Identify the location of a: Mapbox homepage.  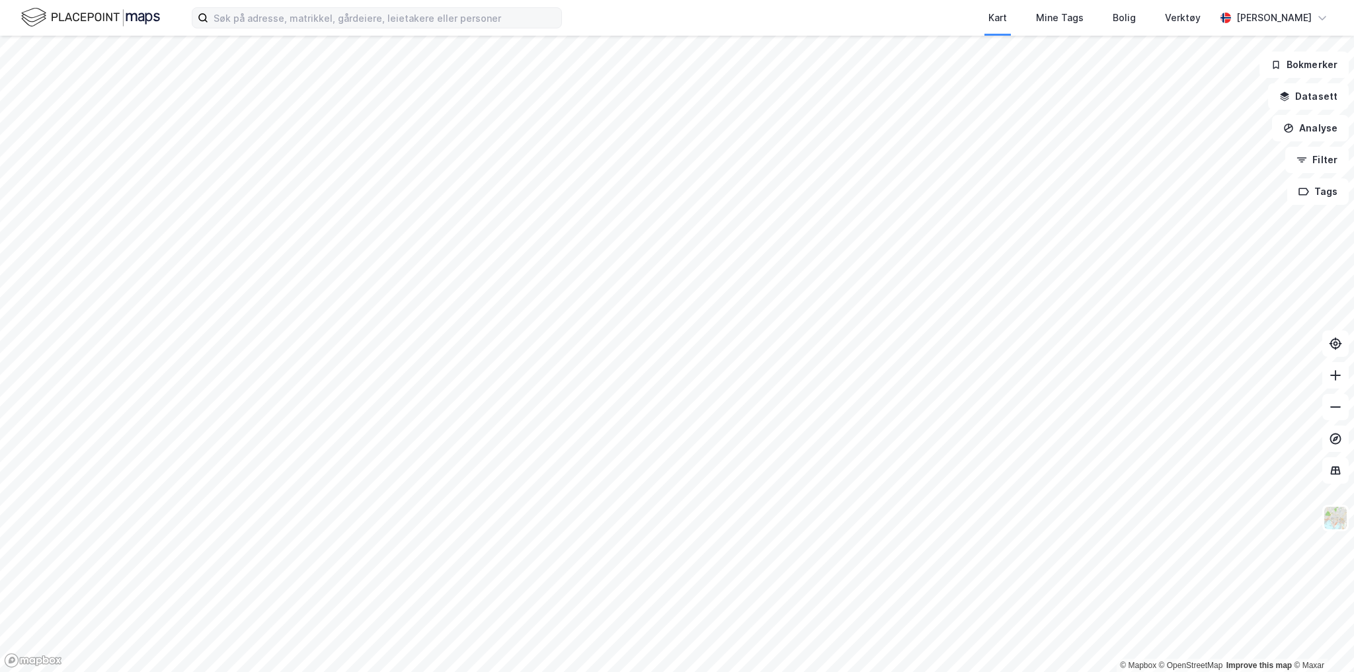
(33, 660).